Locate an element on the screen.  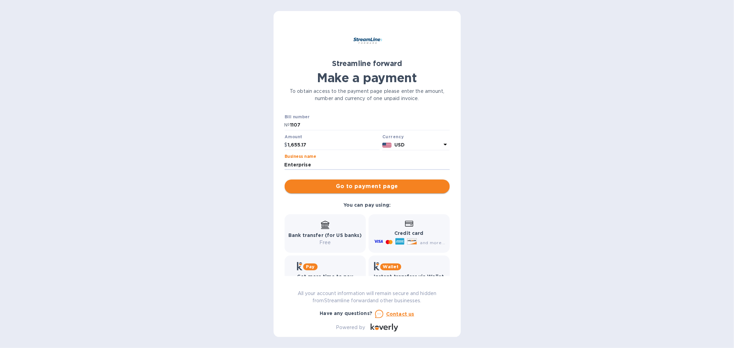
b: Bank transfer (for US banks) is located at coordinates (325, 235).